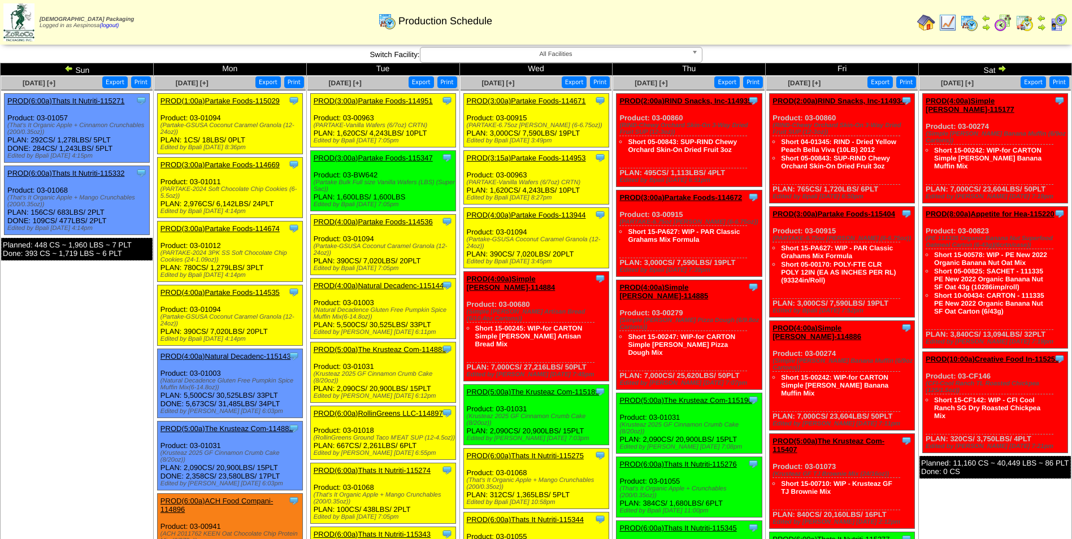  I want to click on a: PROD(1:00a)Partake Foods-115029, so click(220, 101).